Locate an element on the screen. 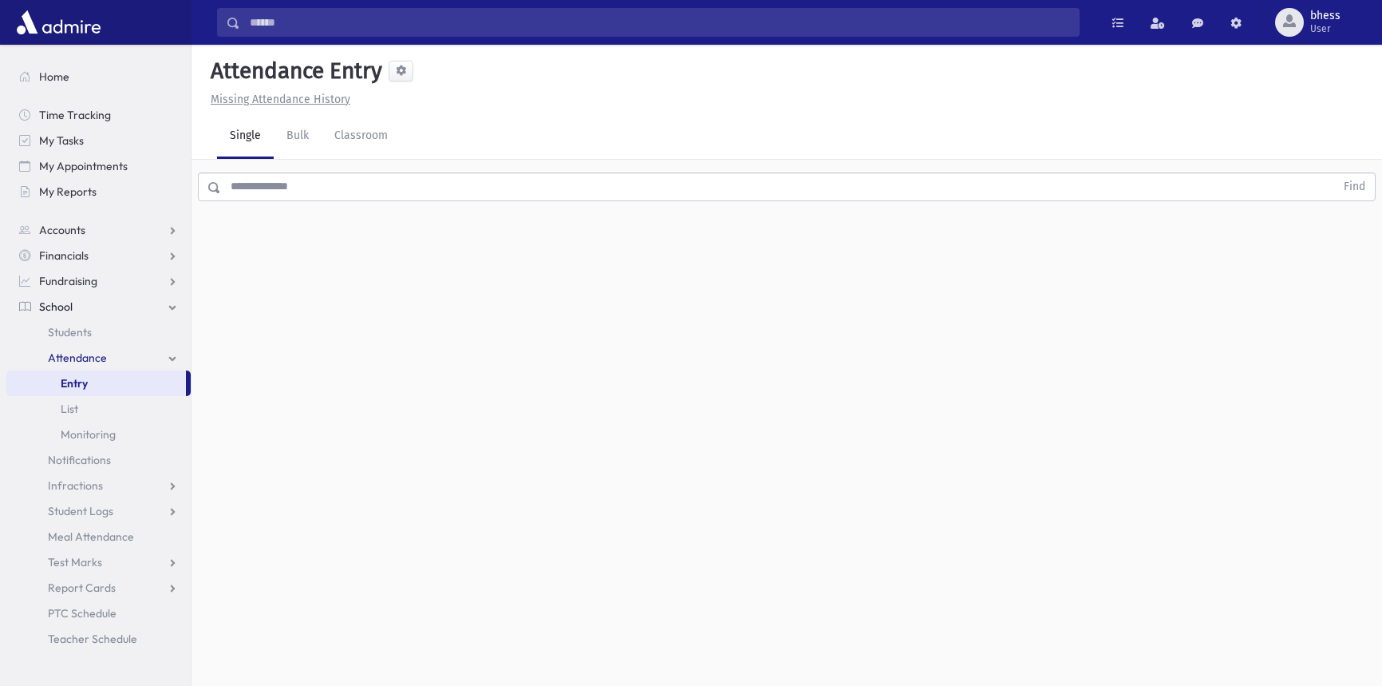  h5: Attendance Entry is located at coordinates (293, 71).